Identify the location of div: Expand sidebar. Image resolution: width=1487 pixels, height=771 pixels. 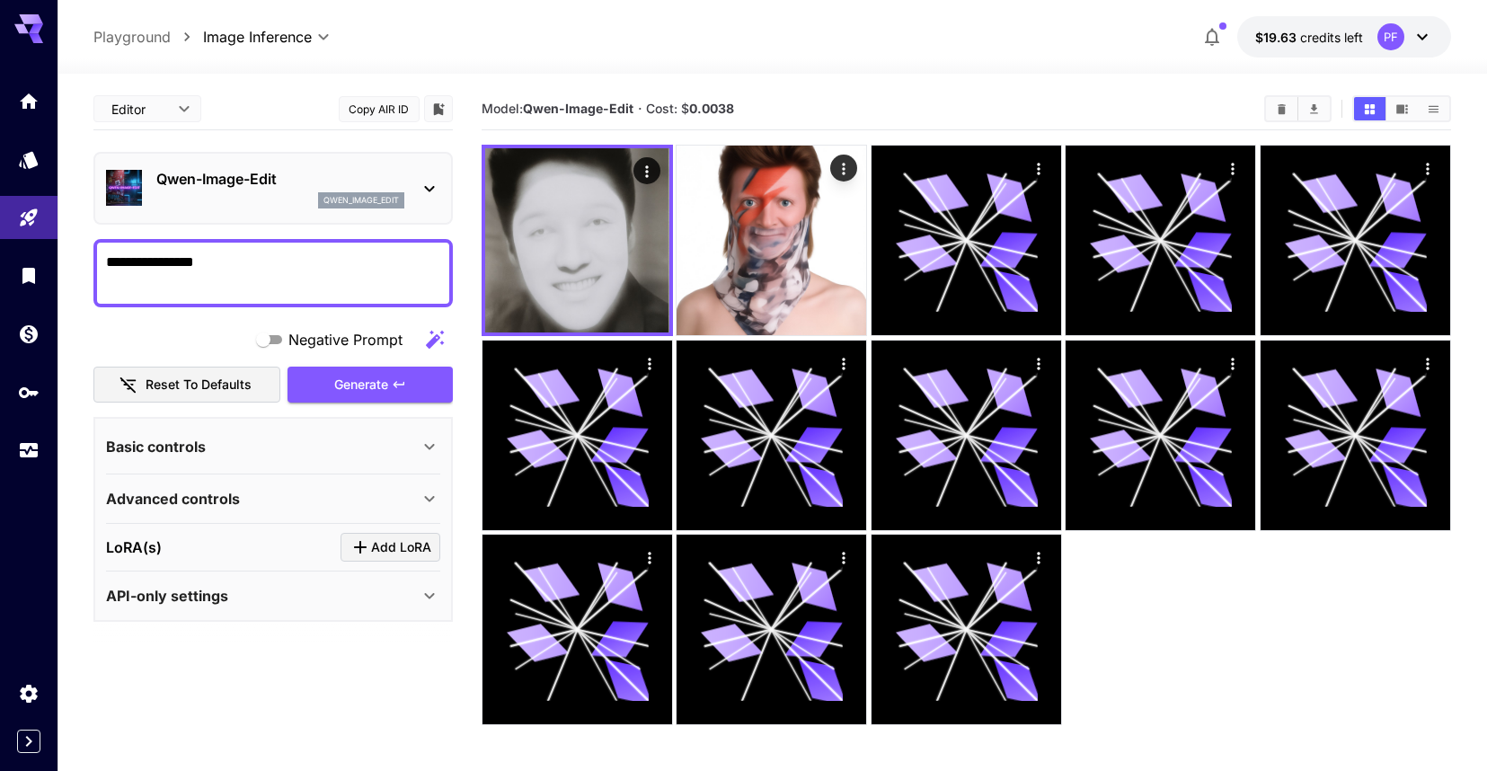
(29, 741).